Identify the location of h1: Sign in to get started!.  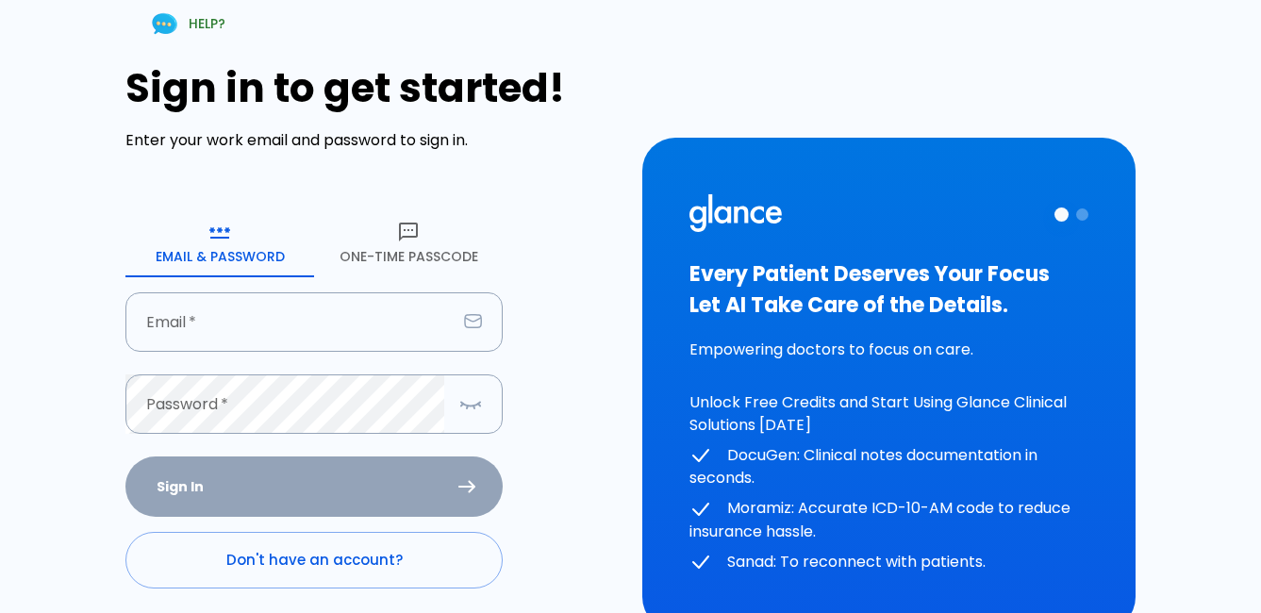
(371, 88).